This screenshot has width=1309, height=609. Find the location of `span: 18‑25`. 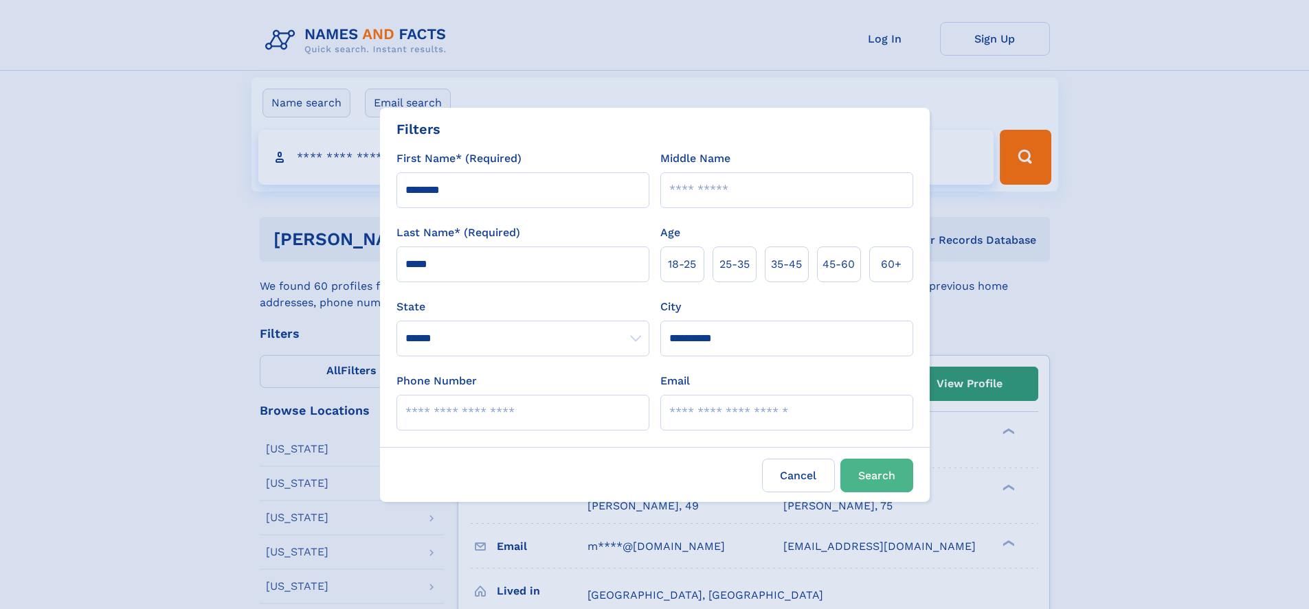

span: 18‑25 is located at coordinates (682, 265).